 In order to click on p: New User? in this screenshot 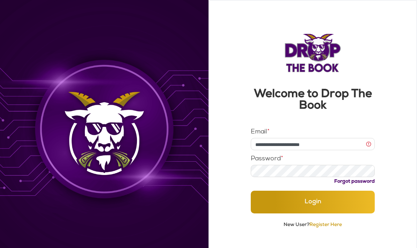, I will do `click(313, 225)`.